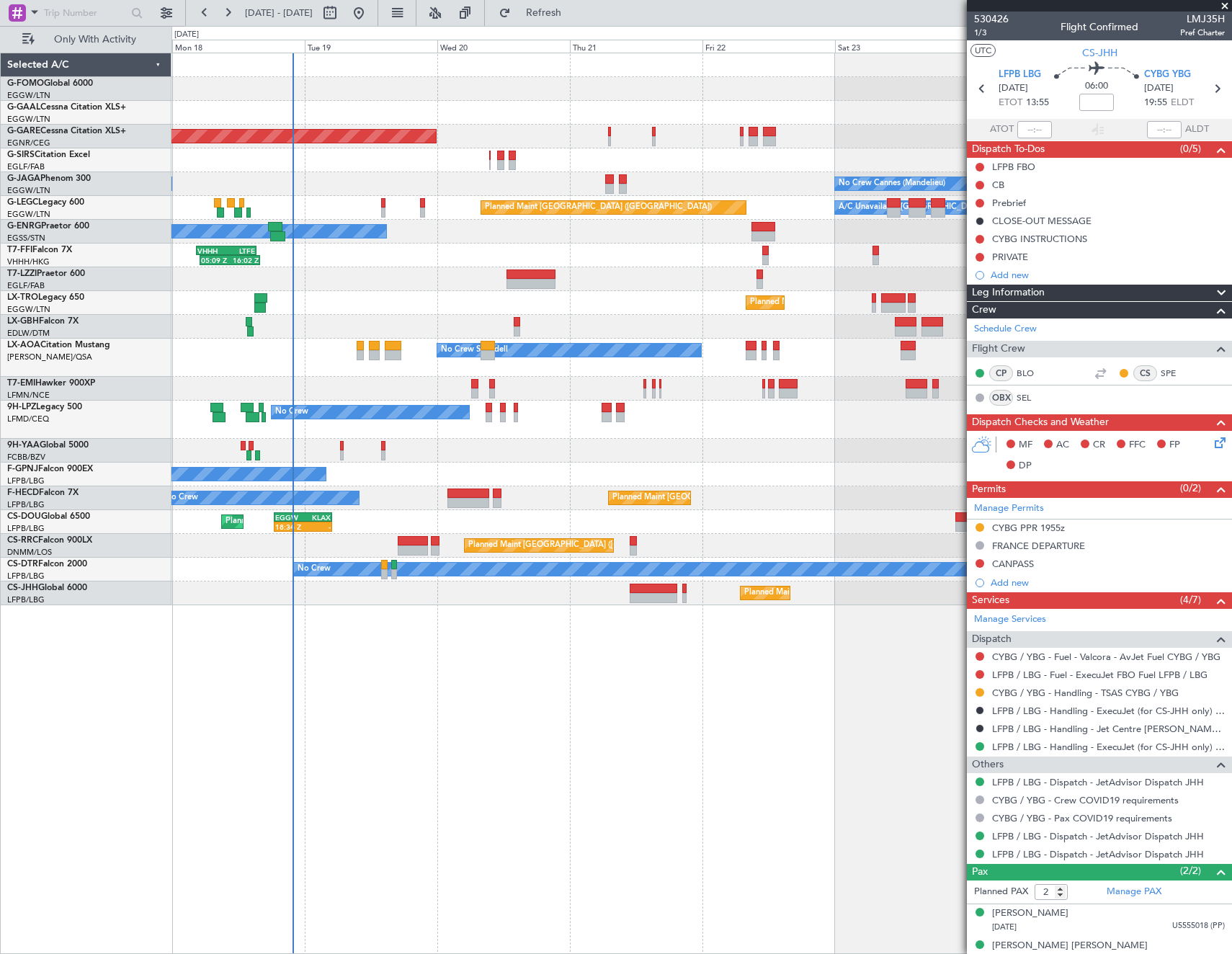 This screenshot has width=1232, height=954. I want to click on div: No Crew, so click(314, 569).